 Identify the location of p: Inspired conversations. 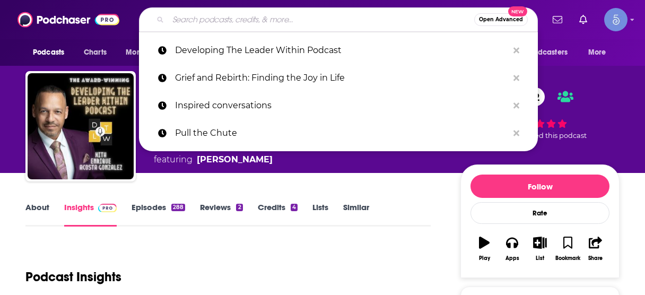
(342, 106).